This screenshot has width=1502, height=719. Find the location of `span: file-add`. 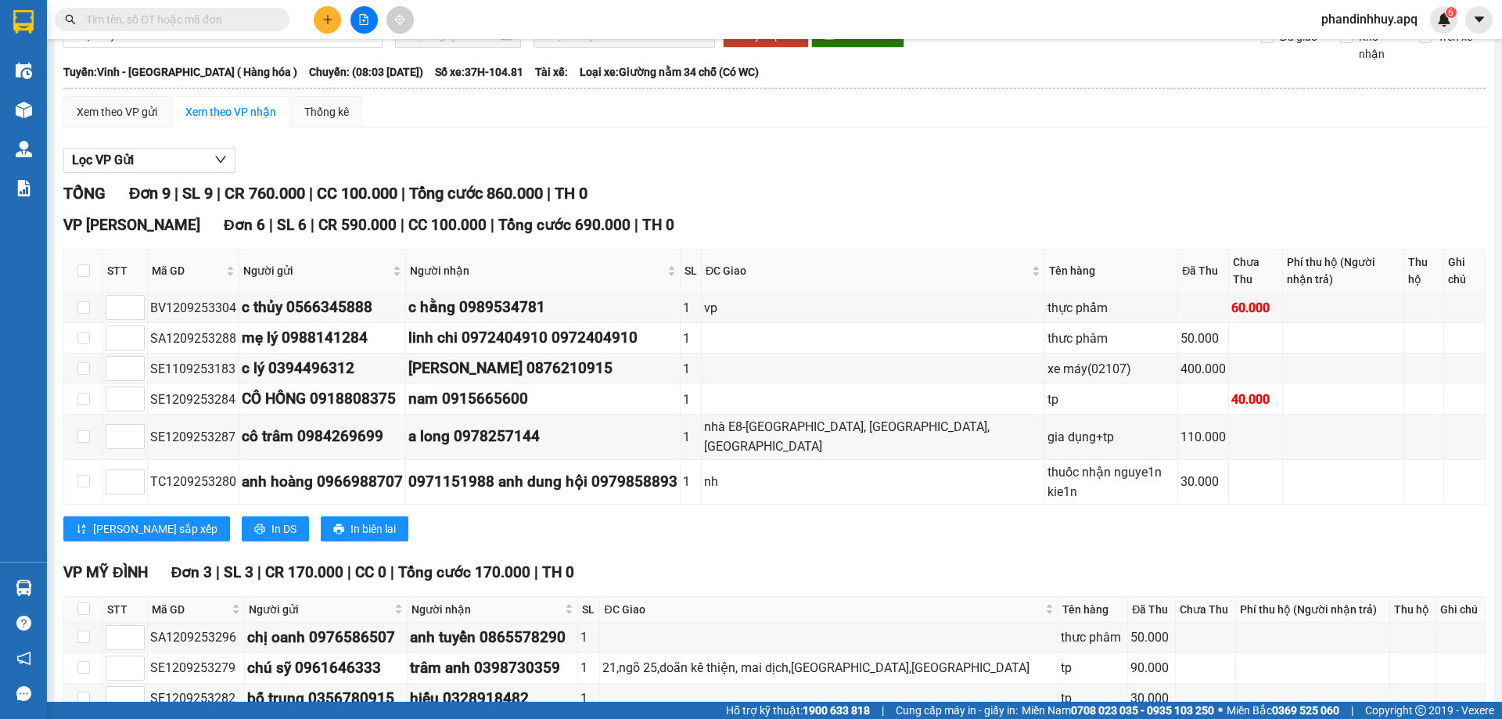

span: file-add is located at coordinates (364, 20).